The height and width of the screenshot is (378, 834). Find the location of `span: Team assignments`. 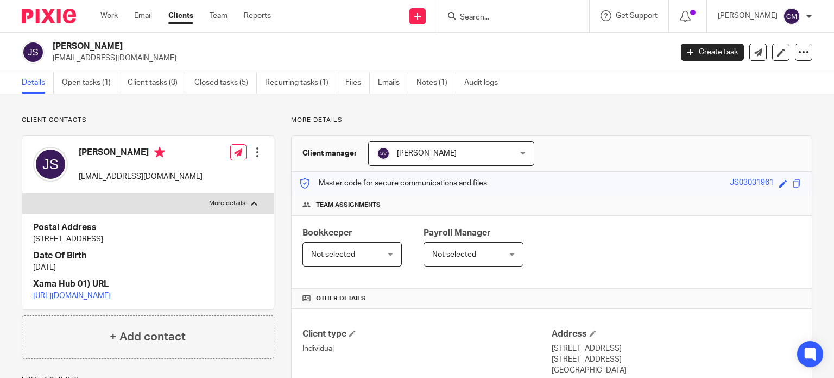

span: Team assignments is located at coordinates (348, 205).